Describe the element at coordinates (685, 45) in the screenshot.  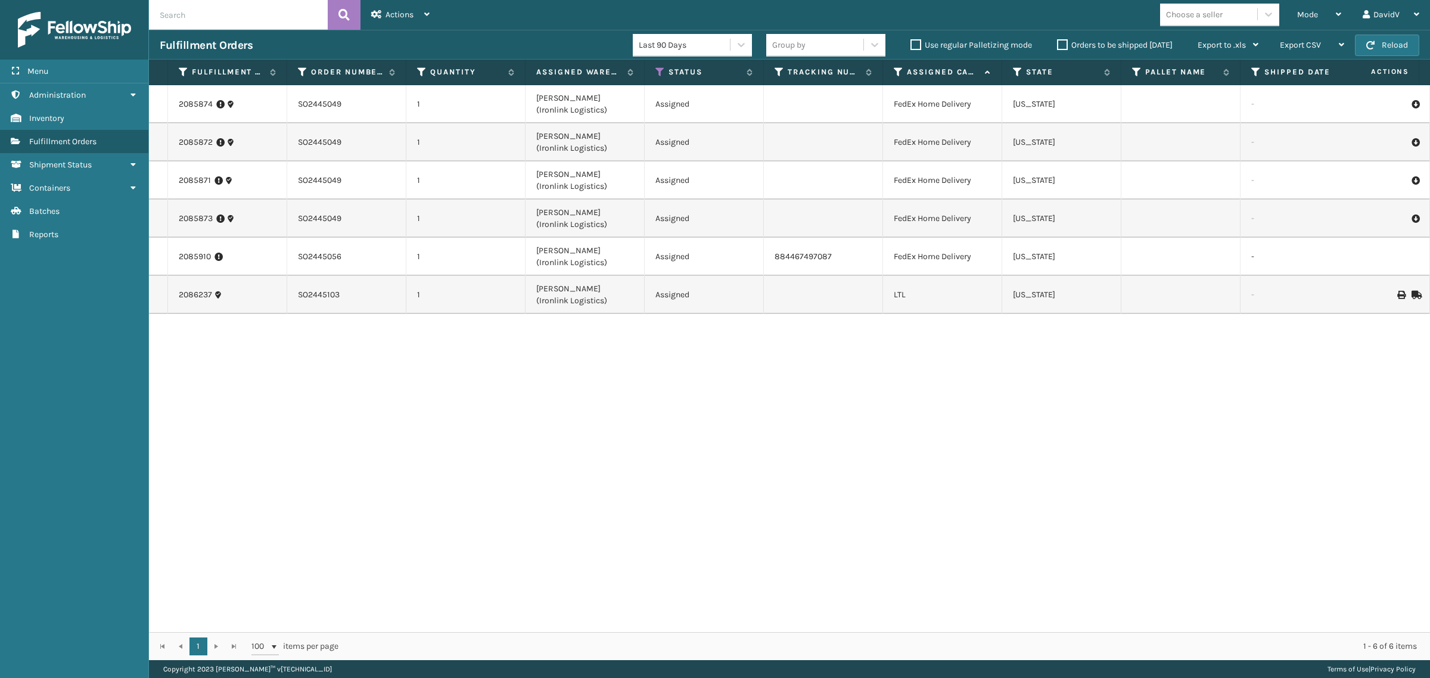
I see `div: Last 90 Days` at that location.